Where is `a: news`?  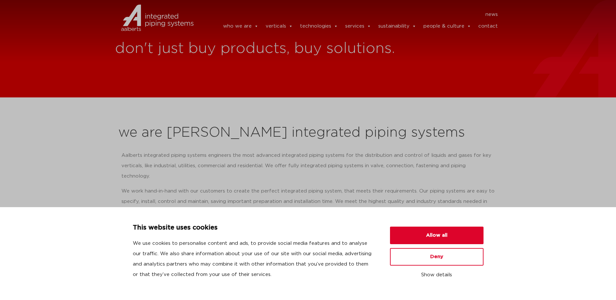
a: news is located at coordinates (492, 15).